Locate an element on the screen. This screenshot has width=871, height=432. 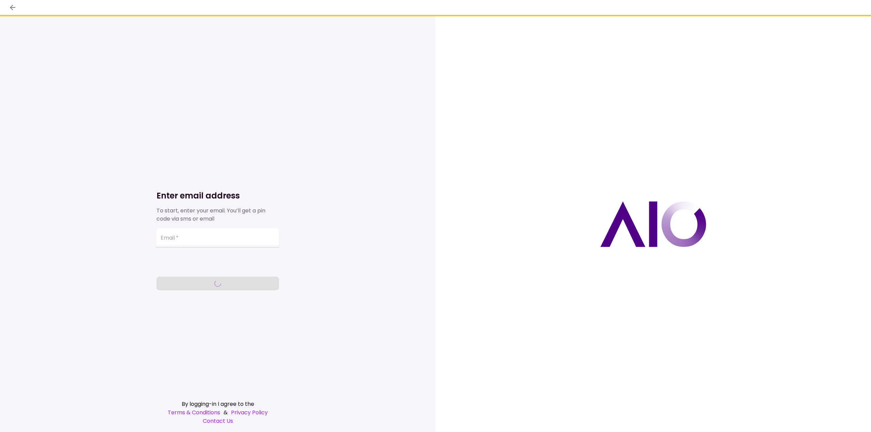
a: Terms & Conditions is located at coordinates (194, 413).